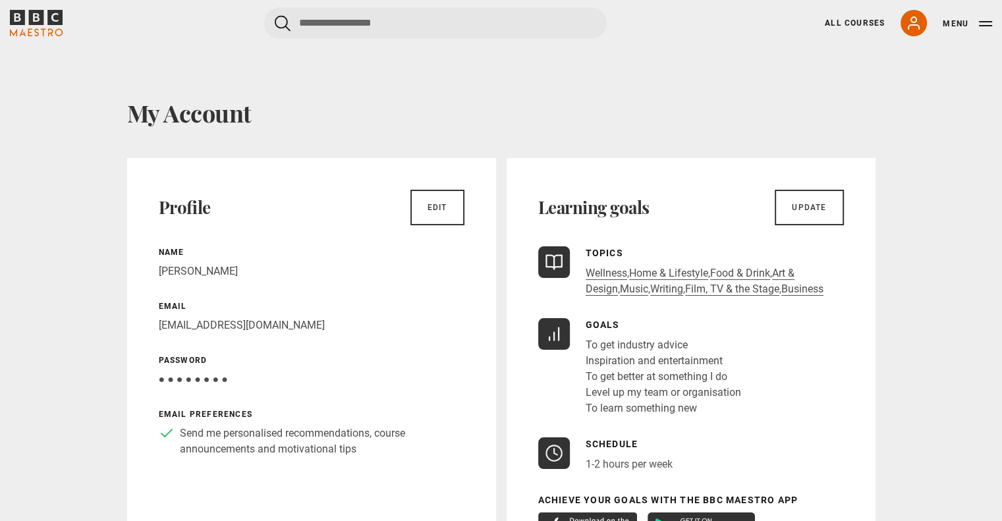  Describe the element at coordinates (664, 361) in the screenshot. I see `li: Inspiration and entertainment` at that location.